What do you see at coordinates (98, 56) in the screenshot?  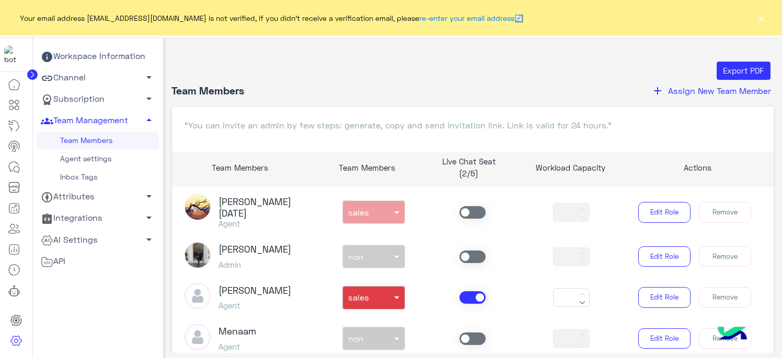 I see `a: Workspace Information` at bounding box center [98, 56].